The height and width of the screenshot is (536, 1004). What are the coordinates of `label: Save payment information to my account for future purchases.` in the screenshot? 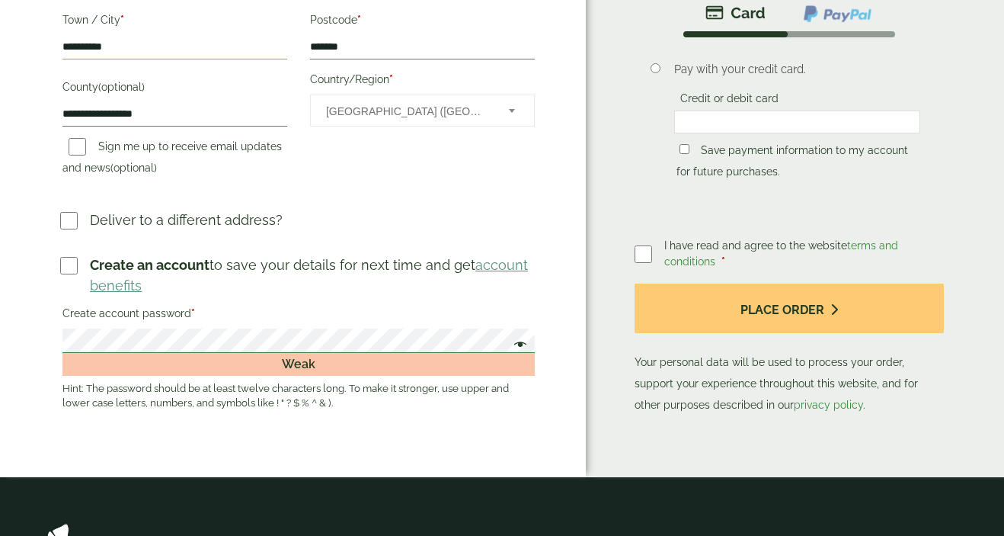 It's located at (792, 163).